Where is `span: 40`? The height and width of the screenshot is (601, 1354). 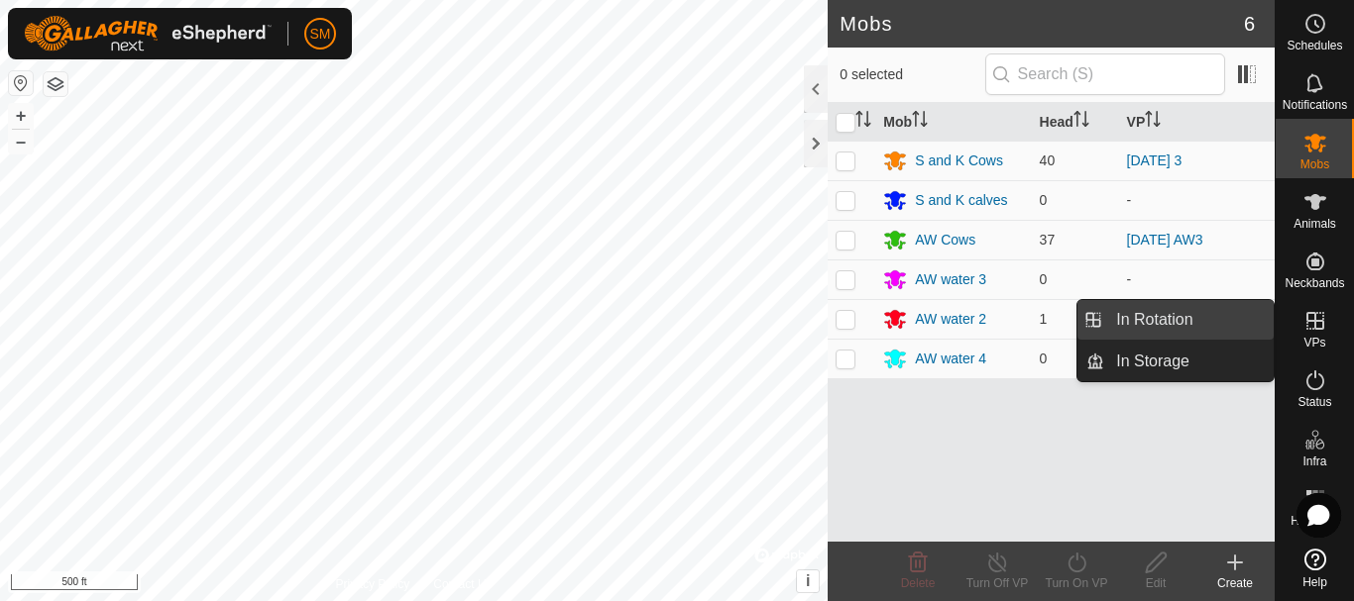 span: 40 is located at coordinates (1047, 161).